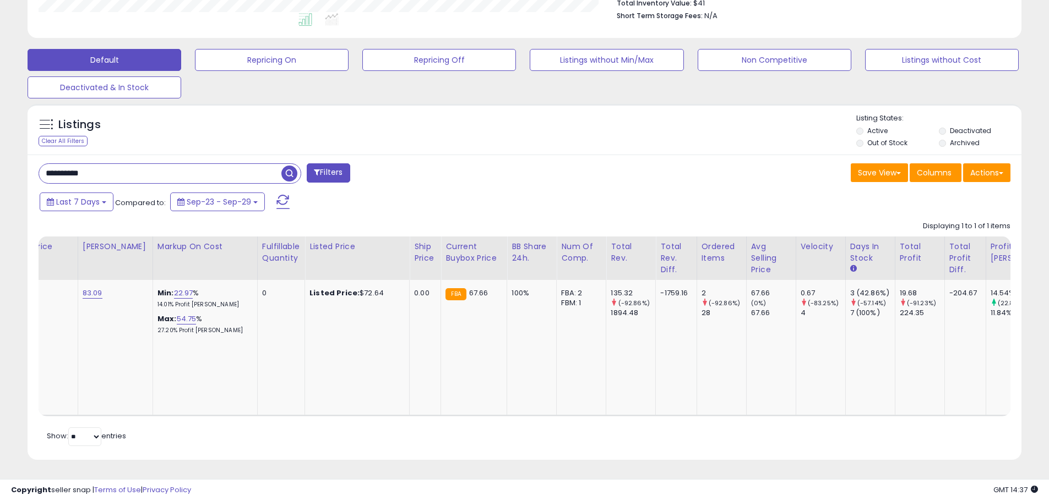 The image size is (1049, 501). I want to click on small: (0%), so click(759, 303).